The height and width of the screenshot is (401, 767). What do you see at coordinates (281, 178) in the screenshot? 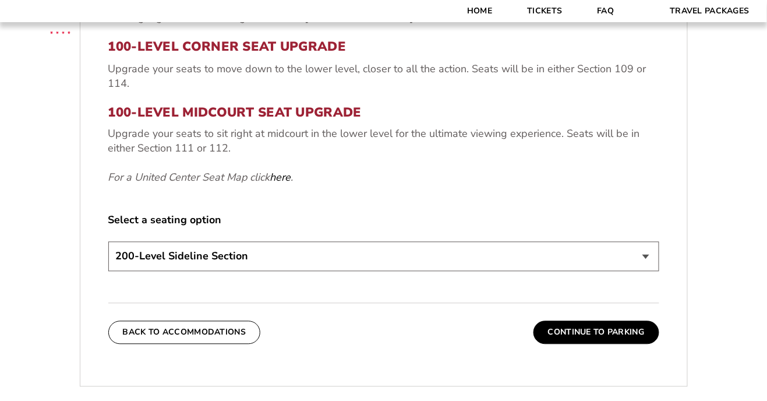
I see `a: here` at bounding box center [281, 178].